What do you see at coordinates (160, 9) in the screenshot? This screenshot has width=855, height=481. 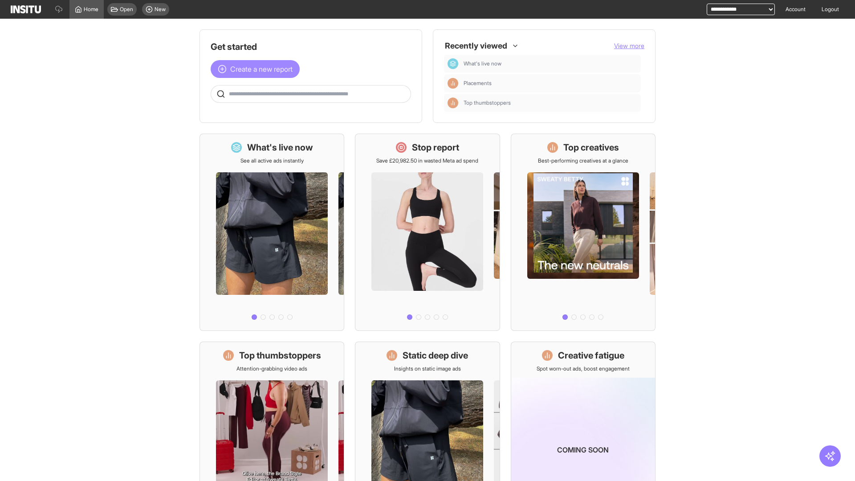 I see `span: New` at bounding box center [160, 9].